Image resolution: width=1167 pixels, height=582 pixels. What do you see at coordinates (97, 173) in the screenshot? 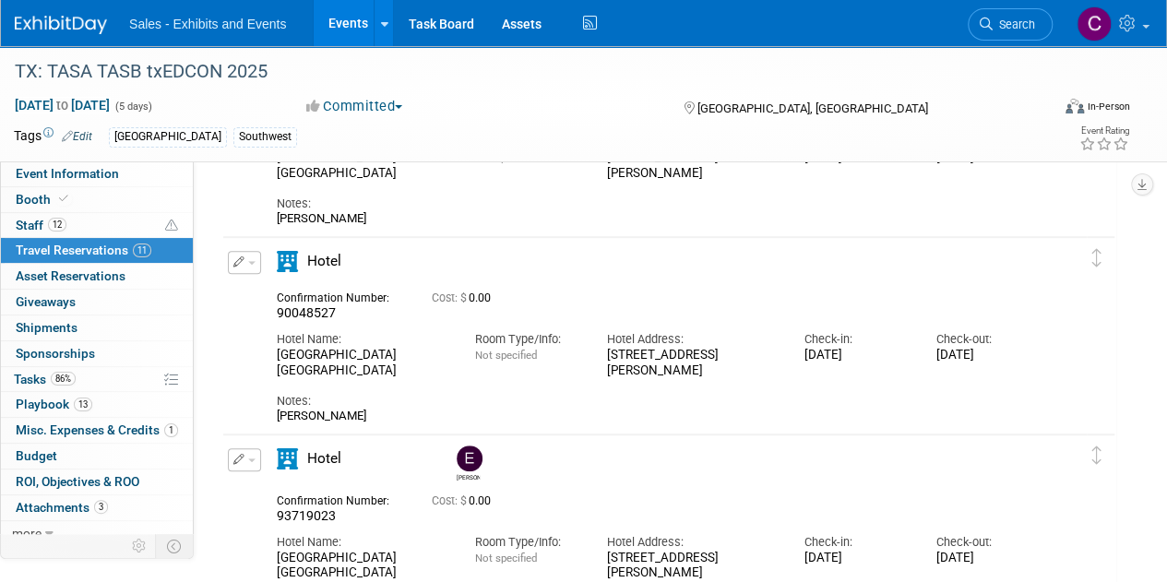
I see `a: Event Information` at bounding box center [97, 173].